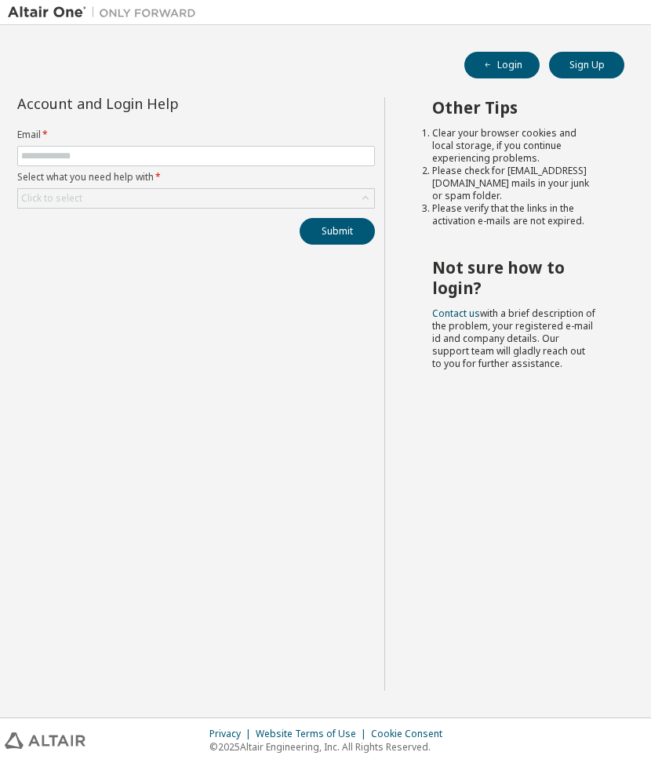 This screenshot has width=651, height=763. I want to click on div: Website Terms of Use, so click(313, 734).